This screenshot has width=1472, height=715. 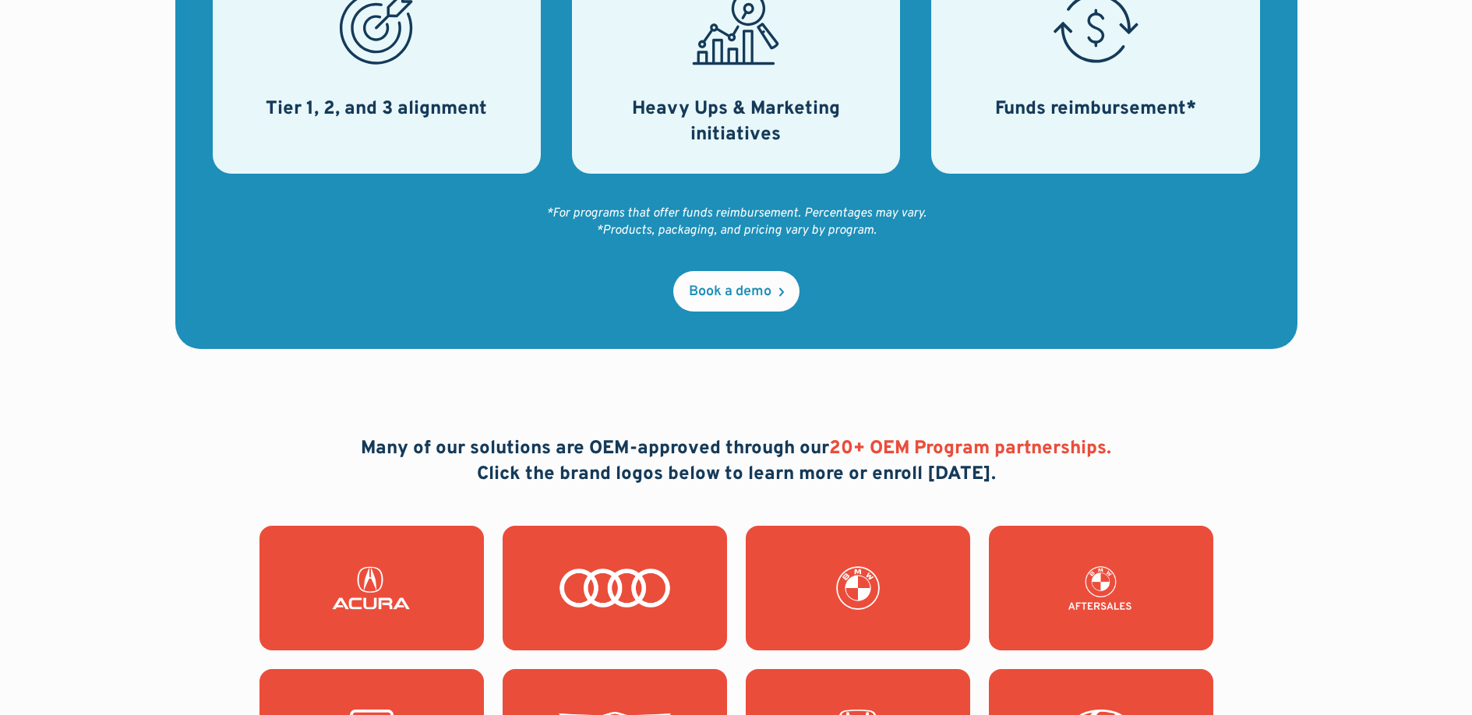 What do you see at coordinates (736, 222) in the screenshot?
I see `div: *For programs that offer funds reimbursement. Percentages may vary. *Products, packaging, and pri...` at bounding box center [736, 222].